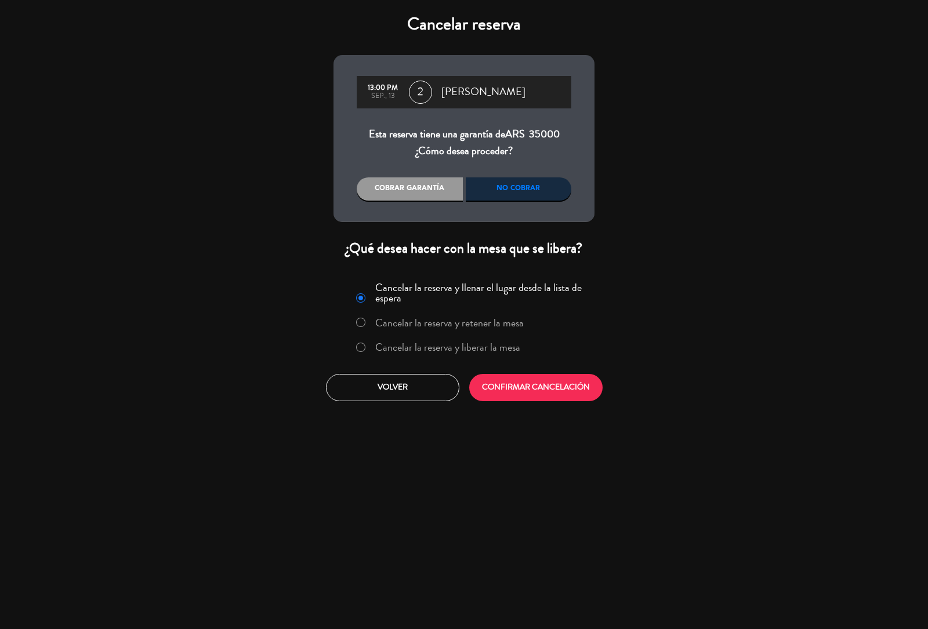 Image resolution: width=928 pixels, height=629 pixels. What do you see at coordinates (409, 189) in the screenshot?
I see `div: Cobrar garantía` at bounding box center [409, 189].